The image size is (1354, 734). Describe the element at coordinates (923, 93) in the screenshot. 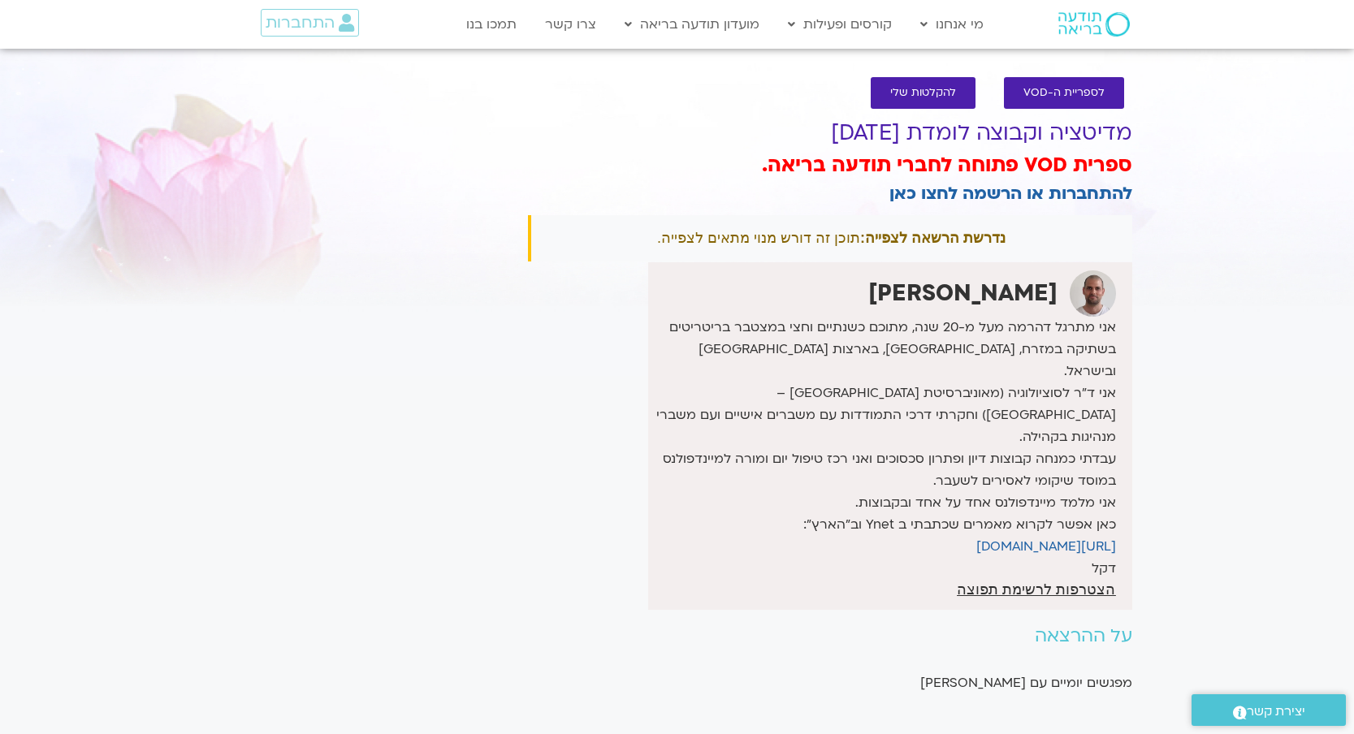

I see `a: להקלטות שלי` at that location.